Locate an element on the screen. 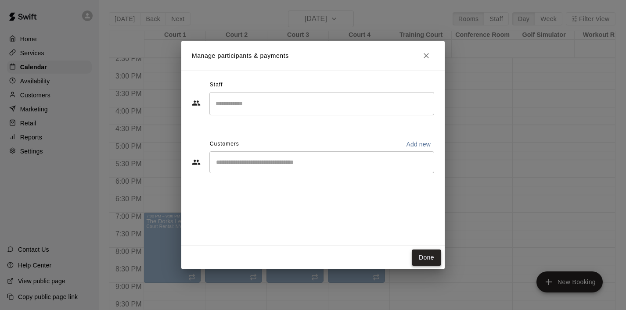 The width and height of the screenshot is (626, 310). span: Customers is located at coordinates (224, 144).